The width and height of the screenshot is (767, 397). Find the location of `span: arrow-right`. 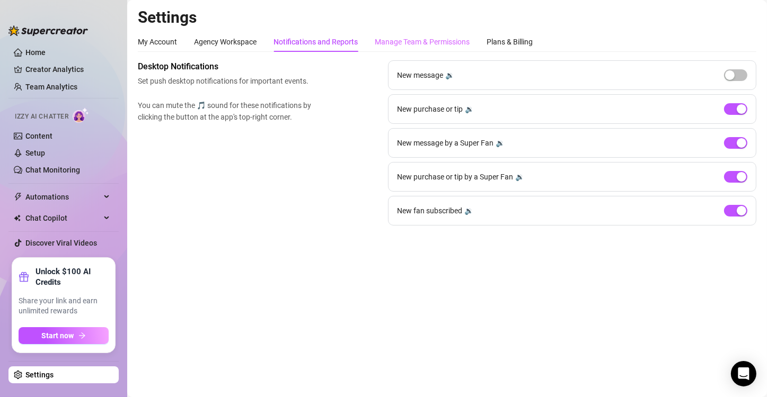

span: arrow-right is located at coordinates (82, 336).